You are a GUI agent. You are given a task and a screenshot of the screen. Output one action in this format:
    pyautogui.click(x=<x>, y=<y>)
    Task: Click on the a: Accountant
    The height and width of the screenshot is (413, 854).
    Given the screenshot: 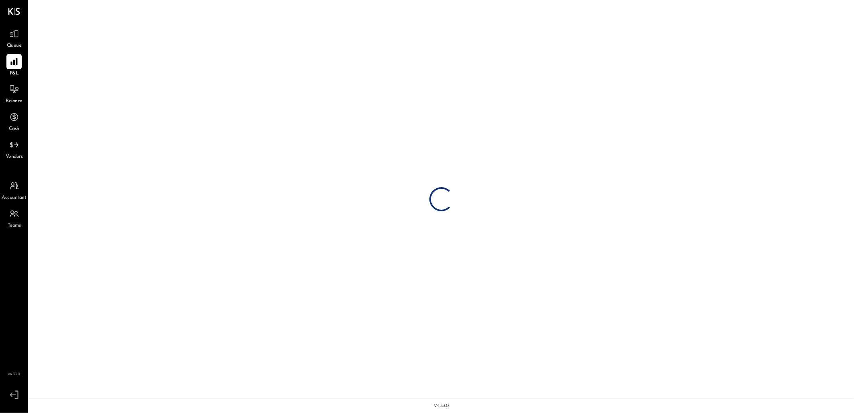 What is the action you would take?
    pyautogui.click(x=14, y=190)
    